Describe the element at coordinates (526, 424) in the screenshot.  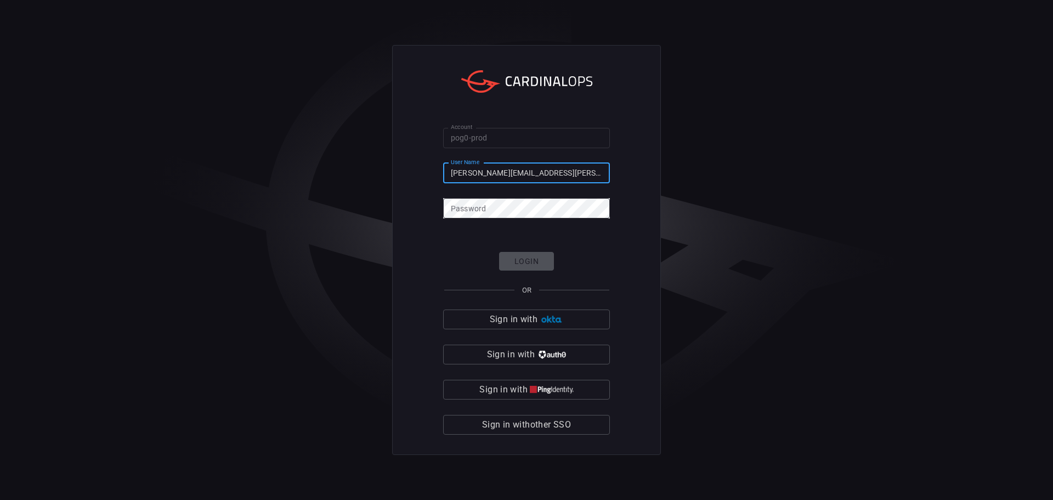
I see `span: Sign in with other SSO` at that location.